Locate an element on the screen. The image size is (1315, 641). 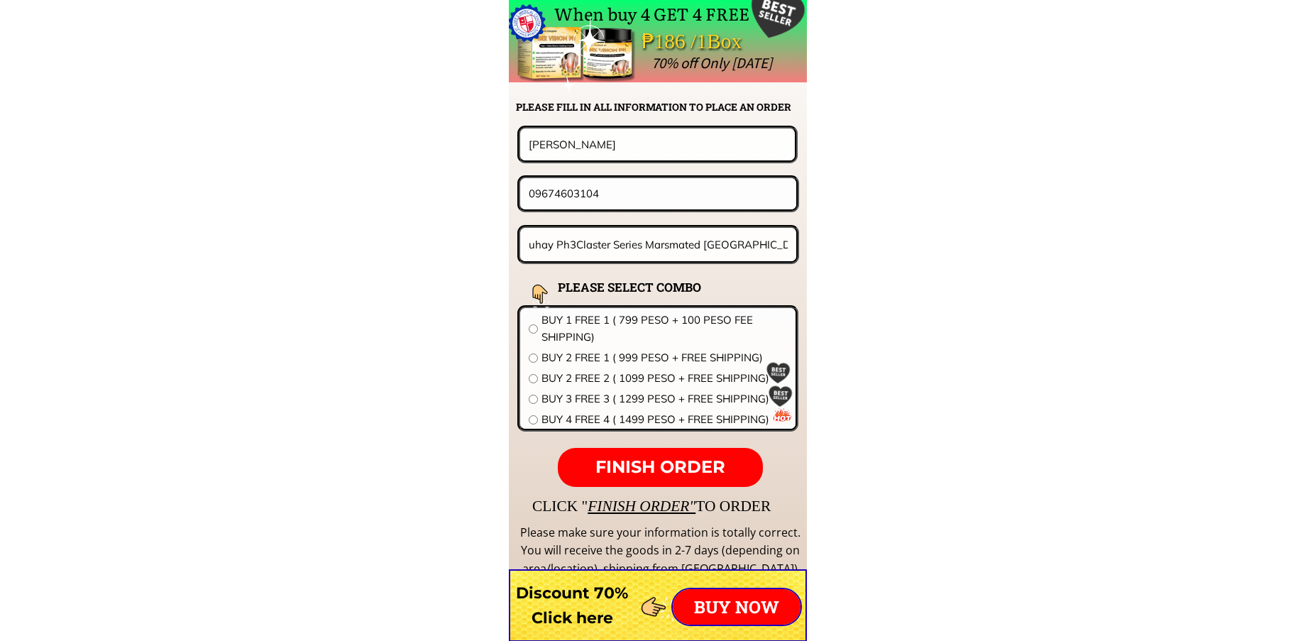
input: Your name is located at coordinates (657, 144).